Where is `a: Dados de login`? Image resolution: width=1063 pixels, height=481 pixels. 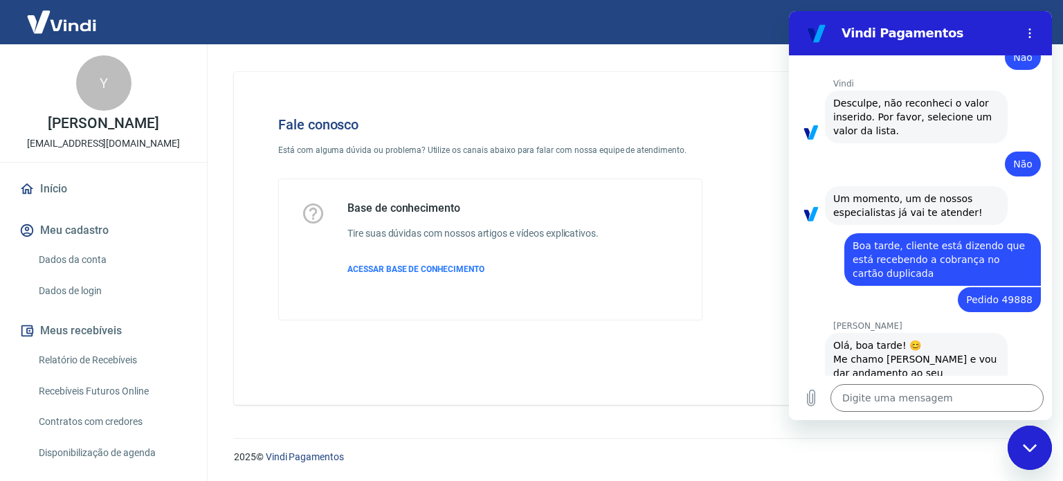
a: Dados de login is located at coordinates (111, 291).